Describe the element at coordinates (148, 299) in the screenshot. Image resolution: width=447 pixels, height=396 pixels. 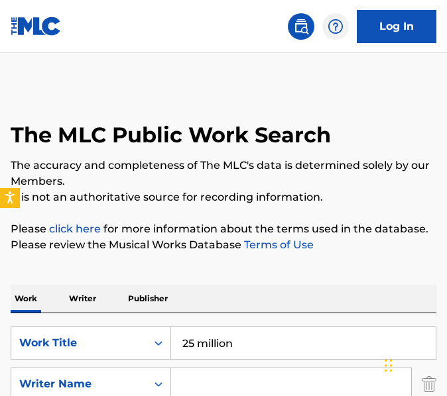
I see `p: Publisher` at that location.